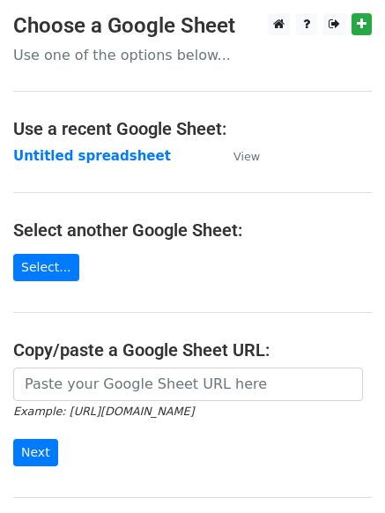 This screenshot has width=385, height=513. Describe the element at coordinates (35, 452) in the screenshot. I see `input: Next` at that location.